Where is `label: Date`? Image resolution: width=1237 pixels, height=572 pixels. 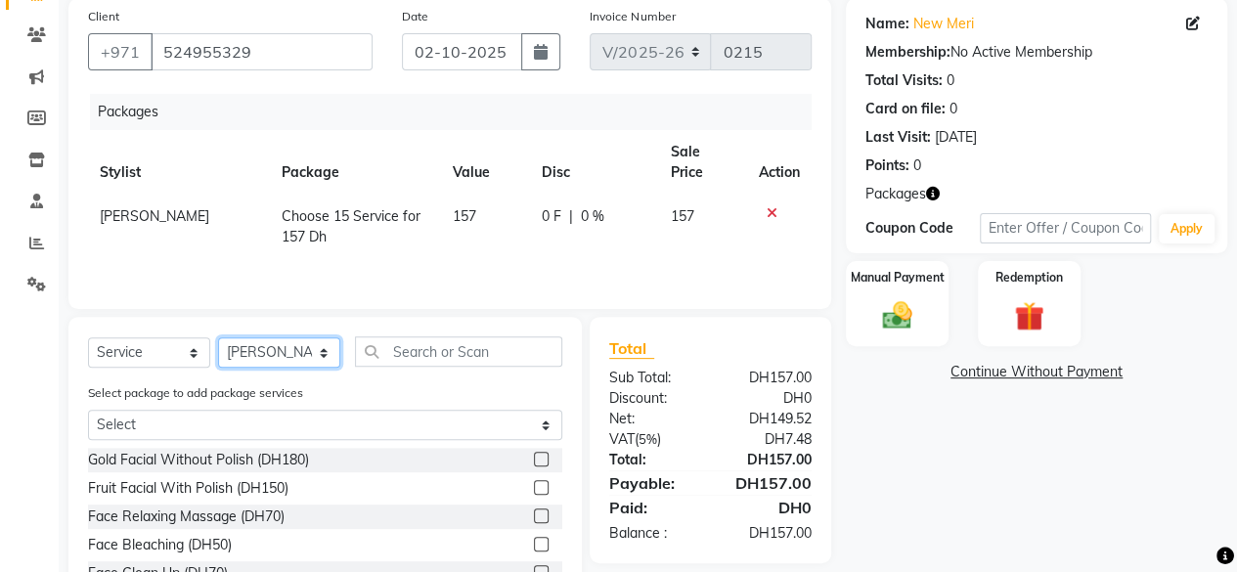
label: Date is located at coordinates (415, 17).